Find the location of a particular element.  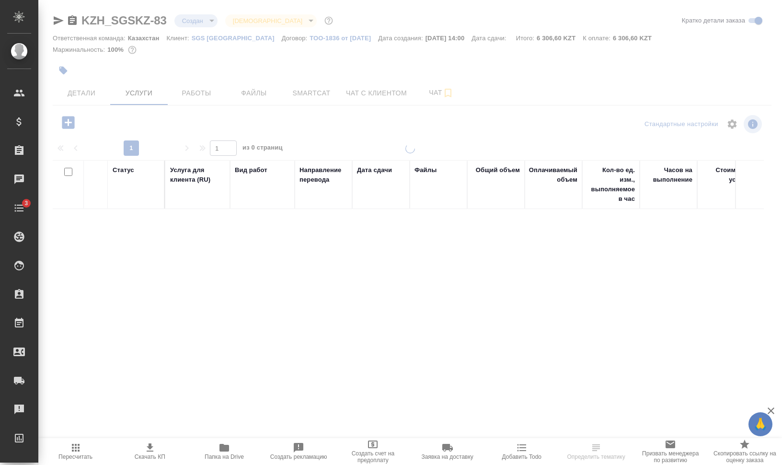

div: Часов на выполнение is located at coordinates (668, 175).